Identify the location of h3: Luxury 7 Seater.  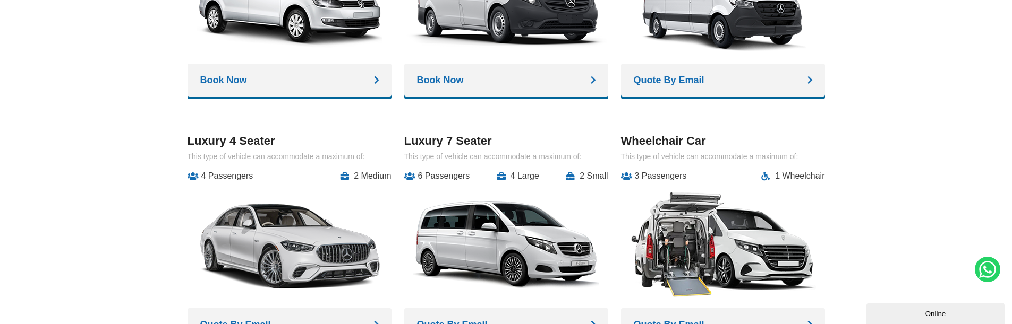
(506, 141).